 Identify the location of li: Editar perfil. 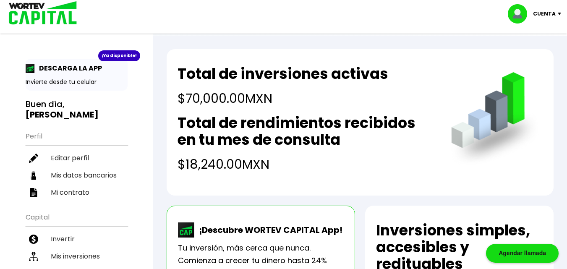
(76, 158).